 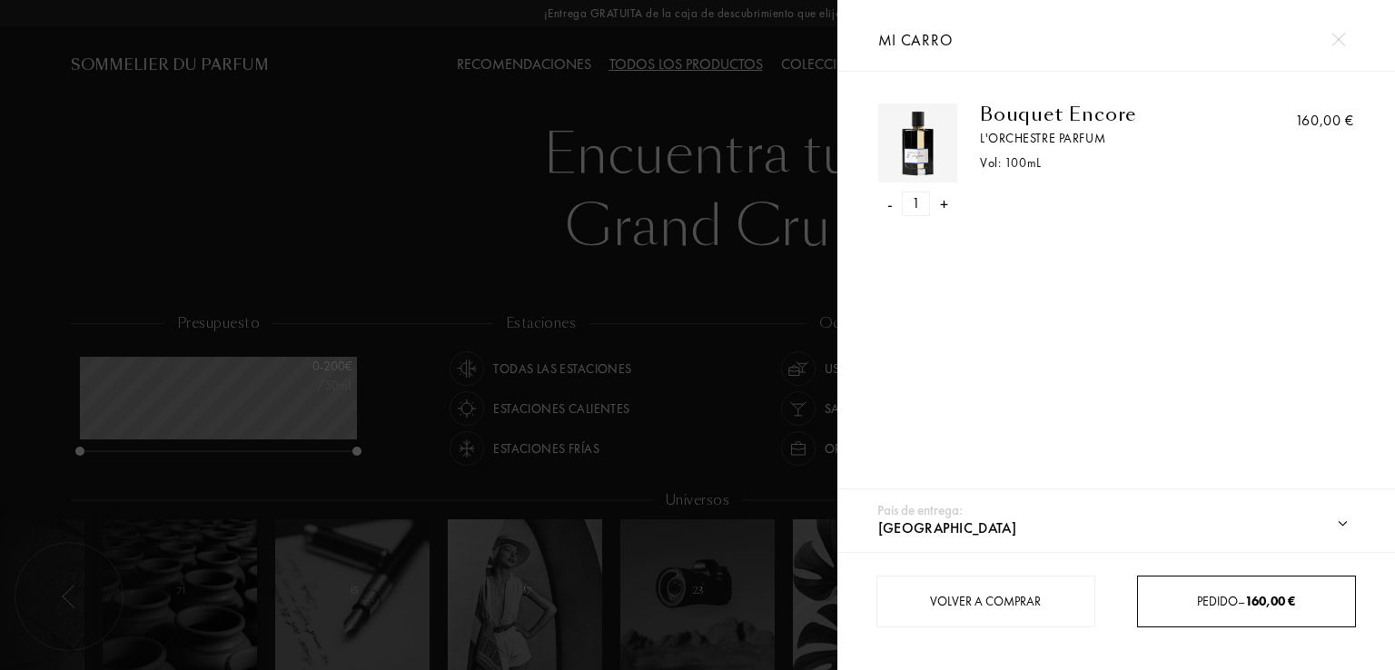 What do you see at coordinates (1107, 114) in the screenshot?
I see `a: Bouquet Encore` at bounding box center [1107, 114].